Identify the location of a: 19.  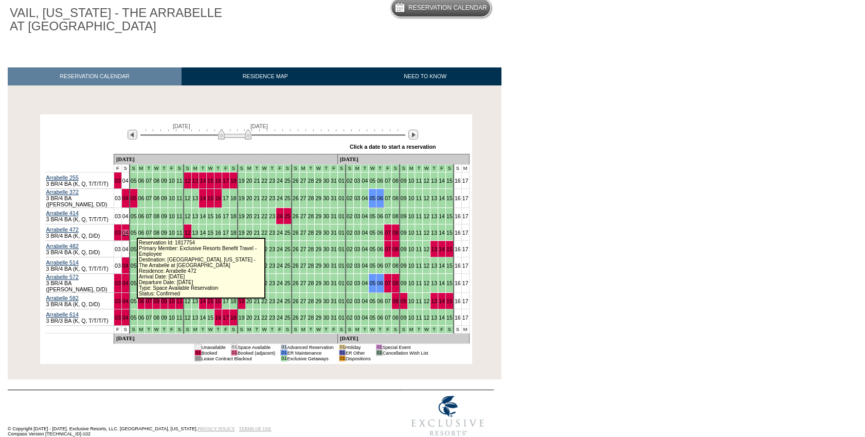
(242, 181).